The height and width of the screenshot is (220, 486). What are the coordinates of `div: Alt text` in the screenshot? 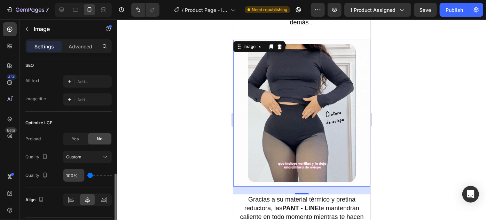 It's located at (32, 81).